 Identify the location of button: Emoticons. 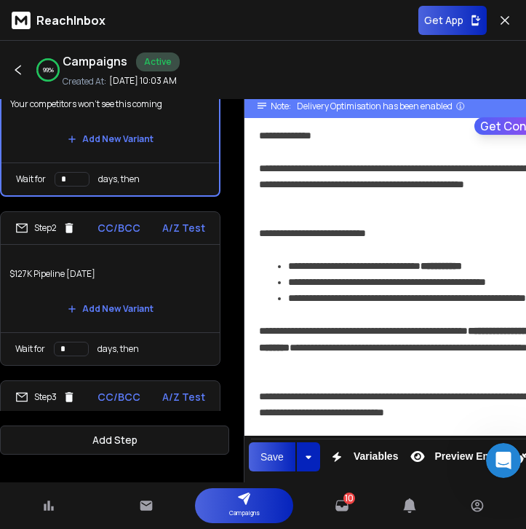
(324, 492).